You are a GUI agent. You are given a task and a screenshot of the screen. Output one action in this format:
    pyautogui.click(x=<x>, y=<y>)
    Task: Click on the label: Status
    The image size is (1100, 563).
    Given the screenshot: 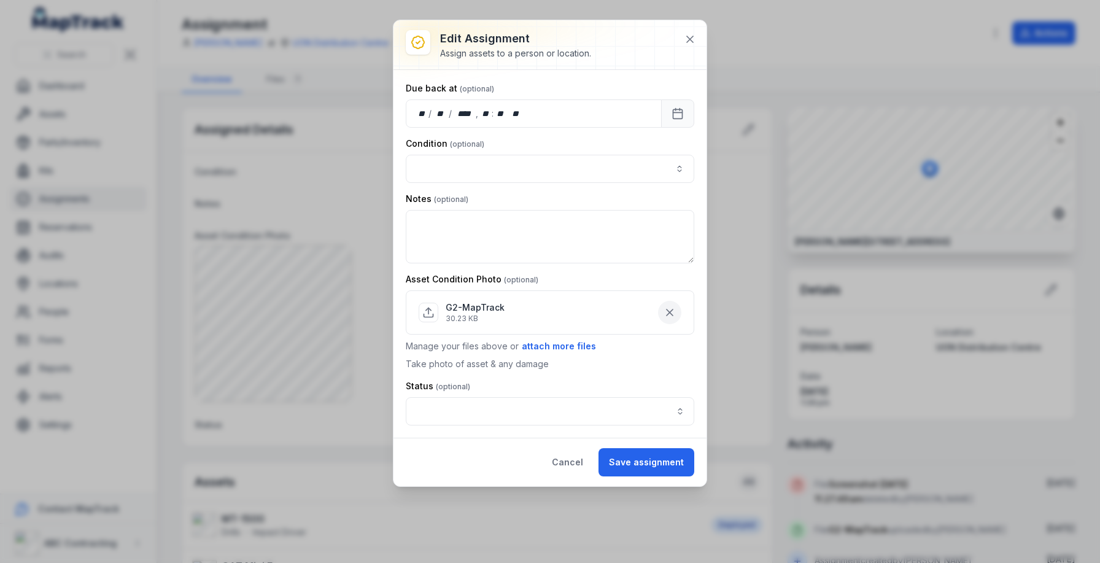 What is the action you would take?
    pyautogui.click(x=438, y=386)
    